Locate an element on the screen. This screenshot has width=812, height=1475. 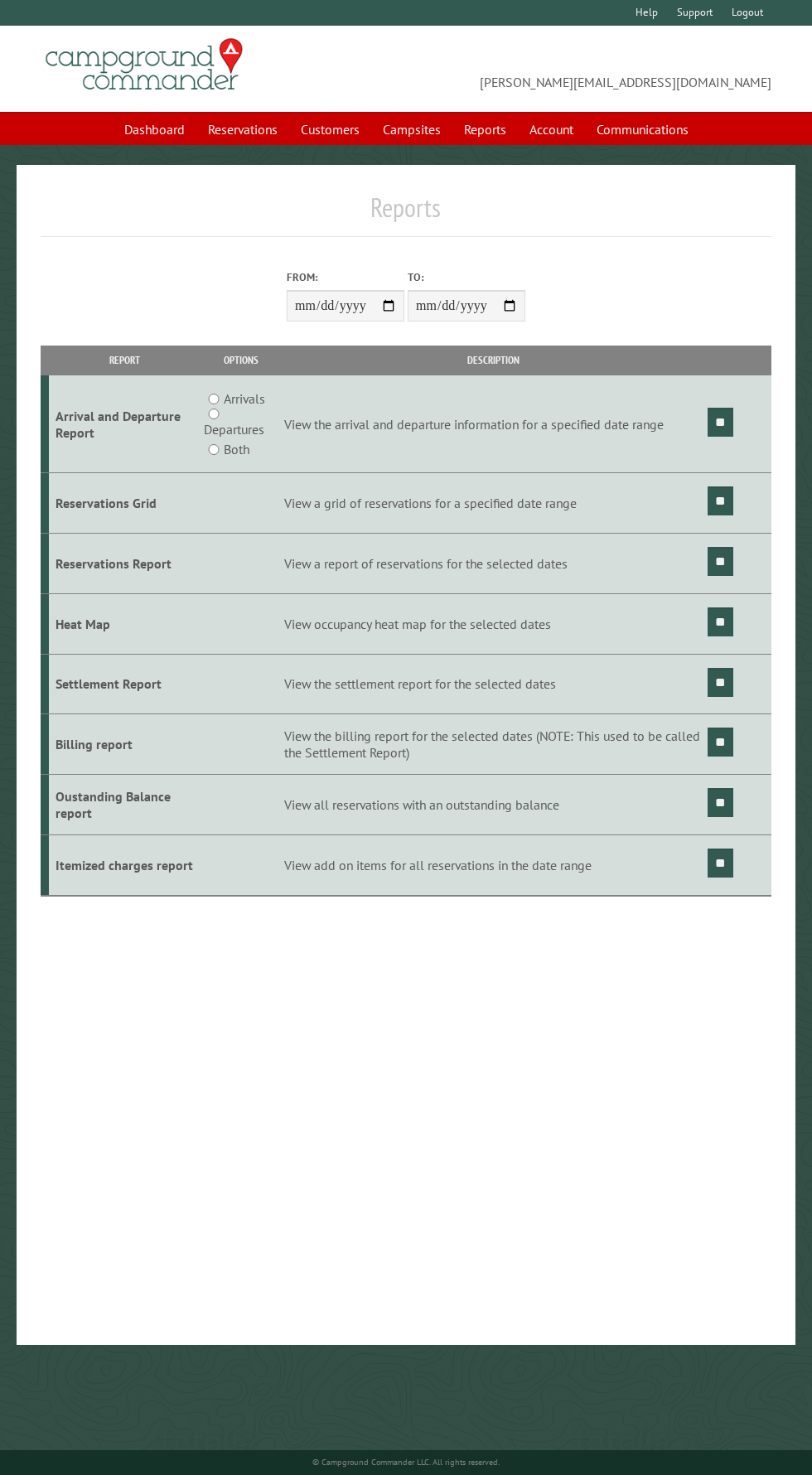
th: Report is located at coordinates (124, 359).